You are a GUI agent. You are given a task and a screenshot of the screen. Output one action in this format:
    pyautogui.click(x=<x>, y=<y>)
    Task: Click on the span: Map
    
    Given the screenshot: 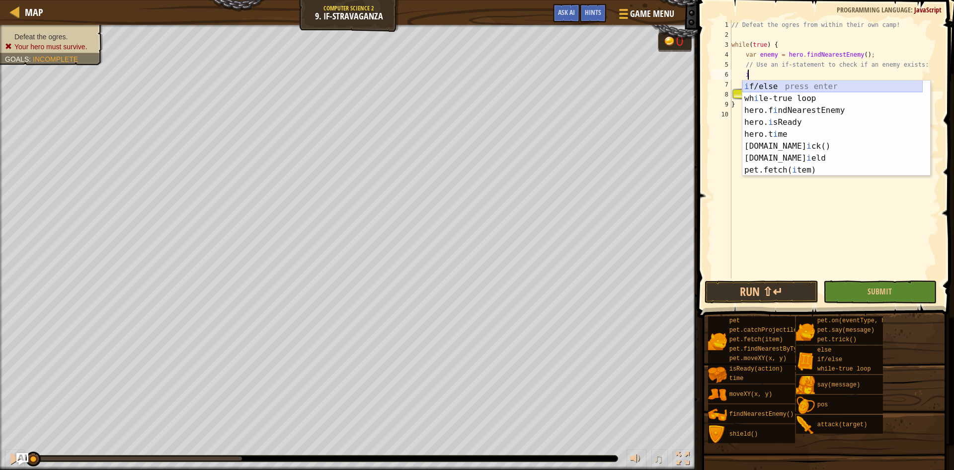 What is the action you would take?
    pyautogui.click(x=34, y=12)
    